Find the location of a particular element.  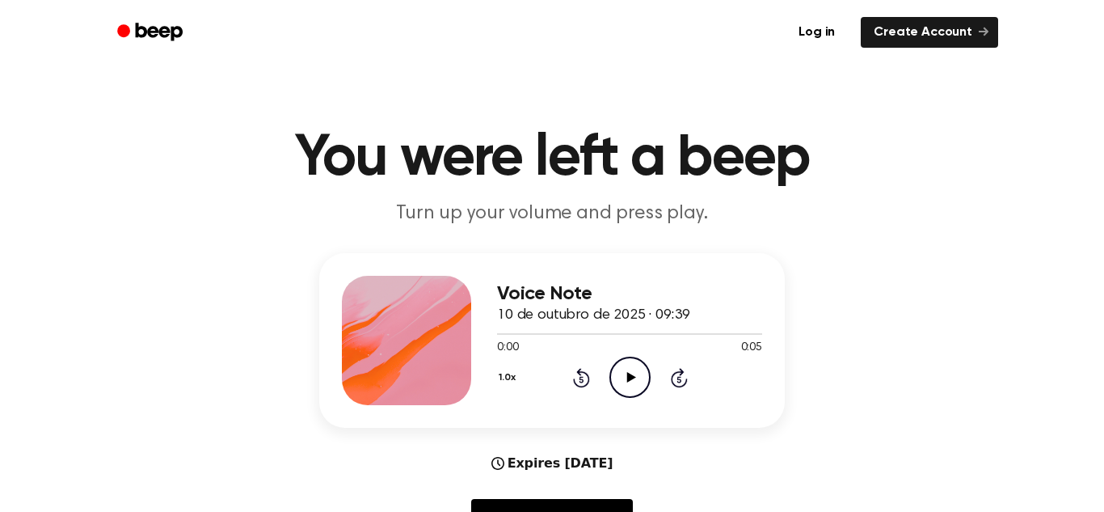

h3: Voice Note is located at coordinates (630, 293).